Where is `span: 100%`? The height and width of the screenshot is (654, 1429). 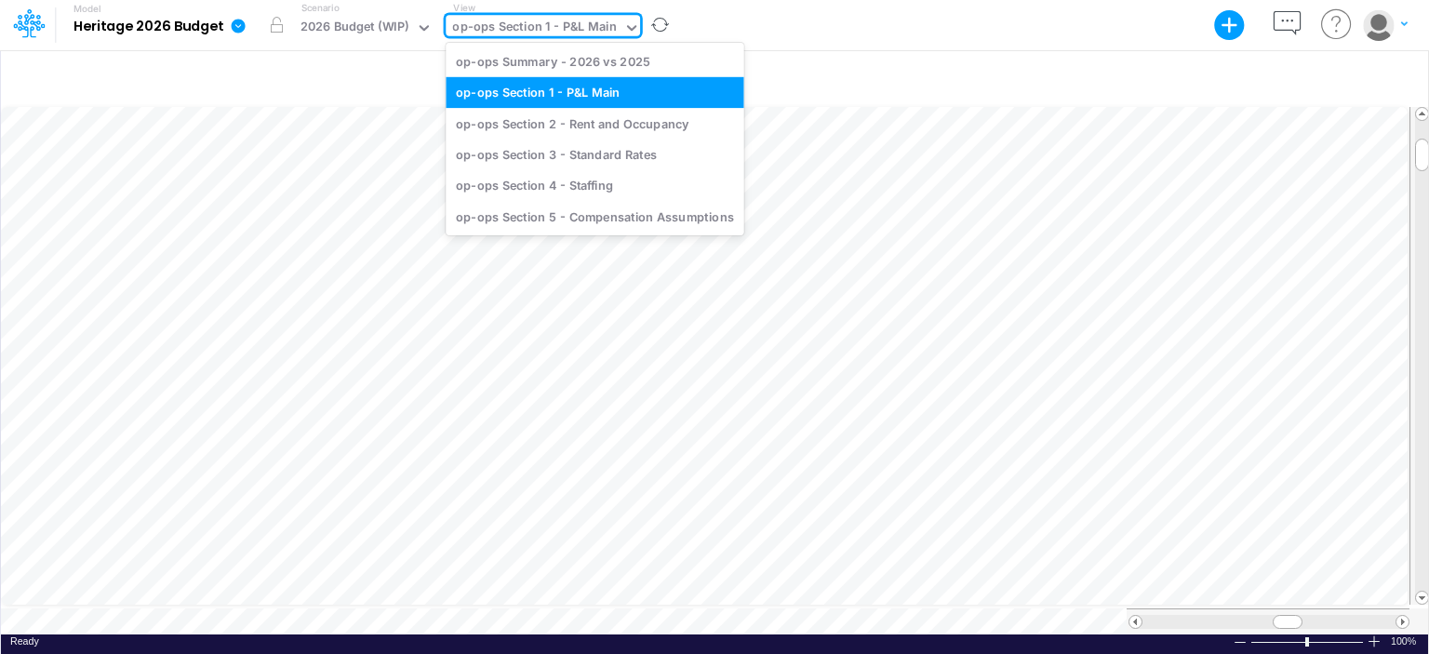
span: 100% is located at coordinates (1405, 641).